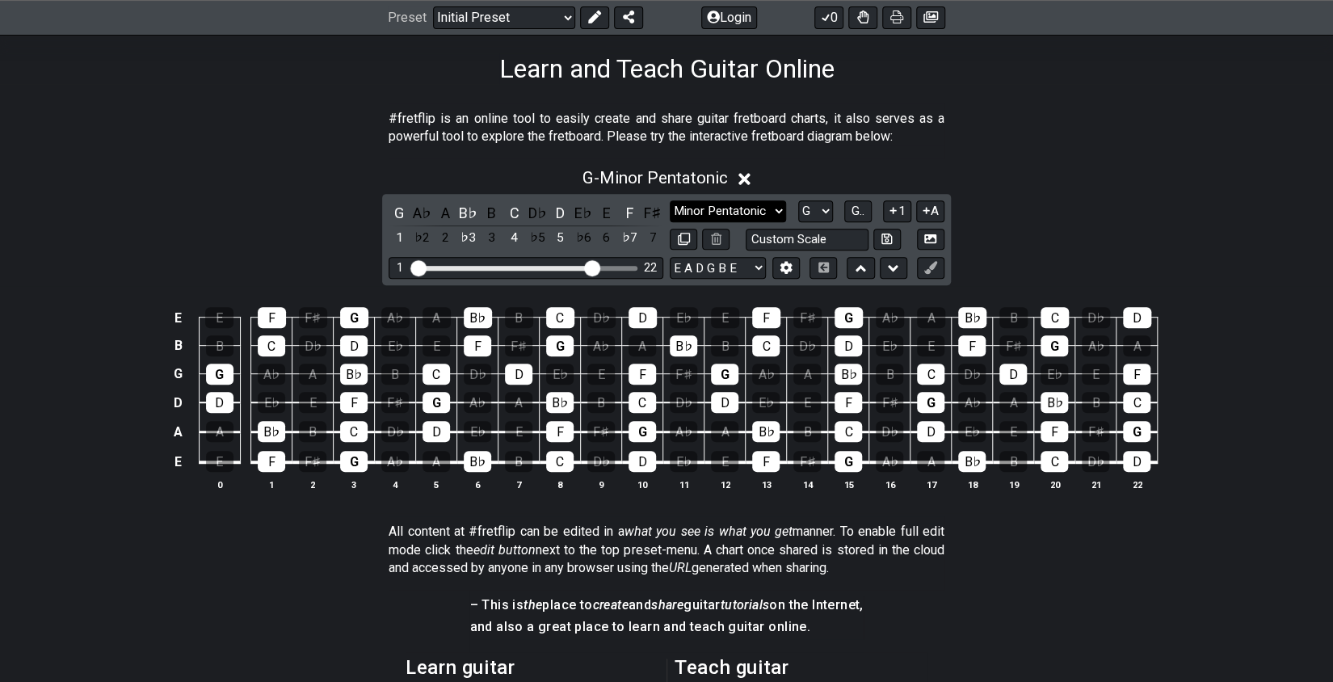 The width and height of the screenshot is (1333, 682). Describe the element at coordinates (745, 604) in the screenshot. I see `em: tutorials` at that location.